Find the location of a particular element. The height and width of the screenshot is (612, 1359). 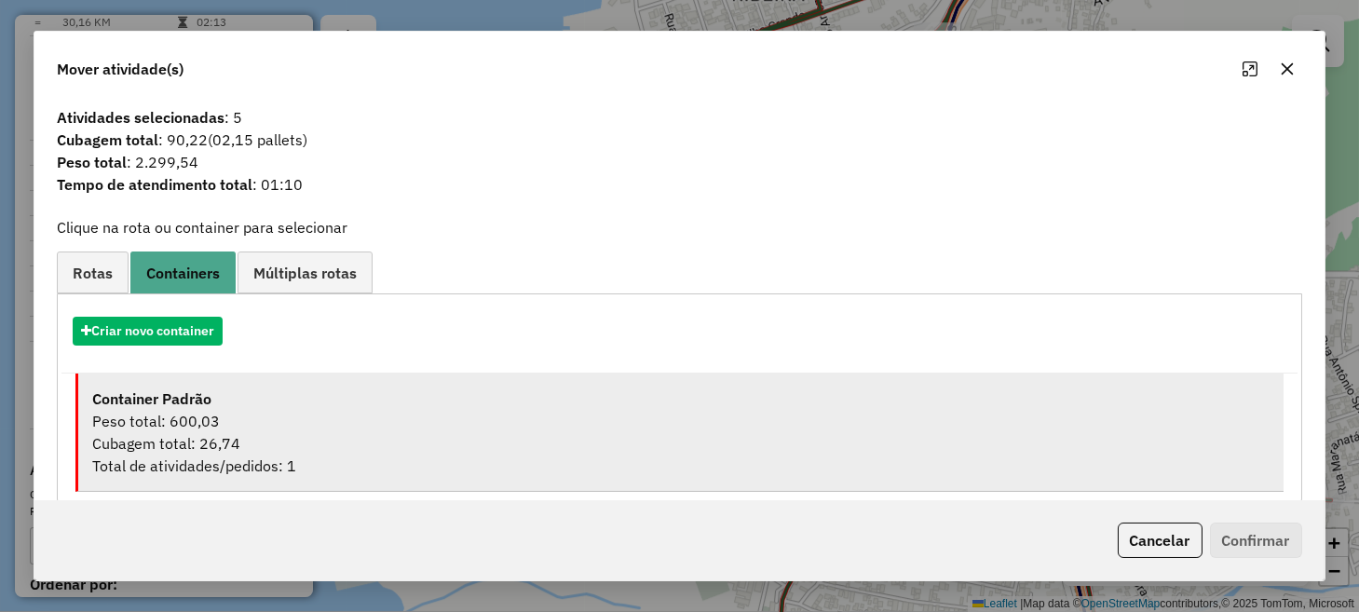

span: (02,15 pallets) is located at coordinates (257, 140).